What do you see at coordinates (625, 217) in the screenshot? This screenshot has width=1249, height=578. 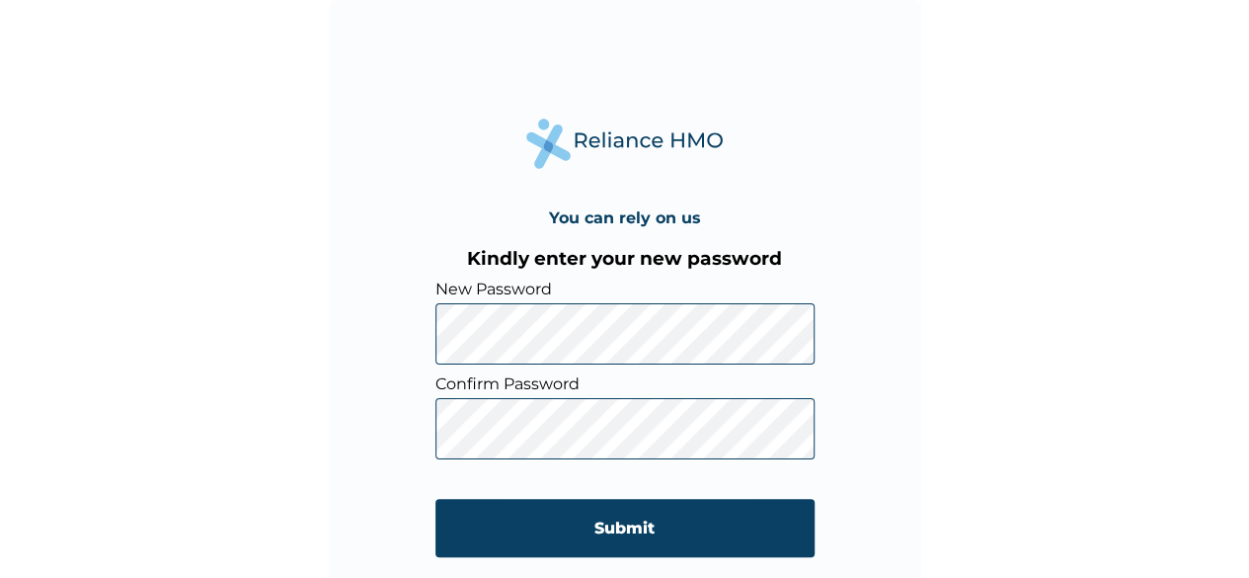 I see `h4: You can rely on us` at bounding box center [625, 217].